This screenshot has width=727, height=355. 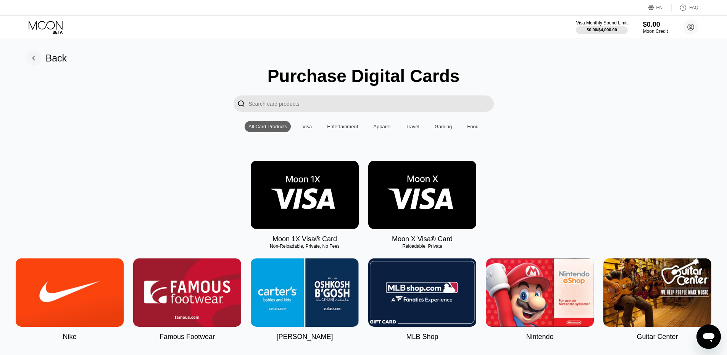 What do you see at coordinates (657, 337) in the screenshot?
I see `div: Guitar Center` at bounding box center [657, 337].